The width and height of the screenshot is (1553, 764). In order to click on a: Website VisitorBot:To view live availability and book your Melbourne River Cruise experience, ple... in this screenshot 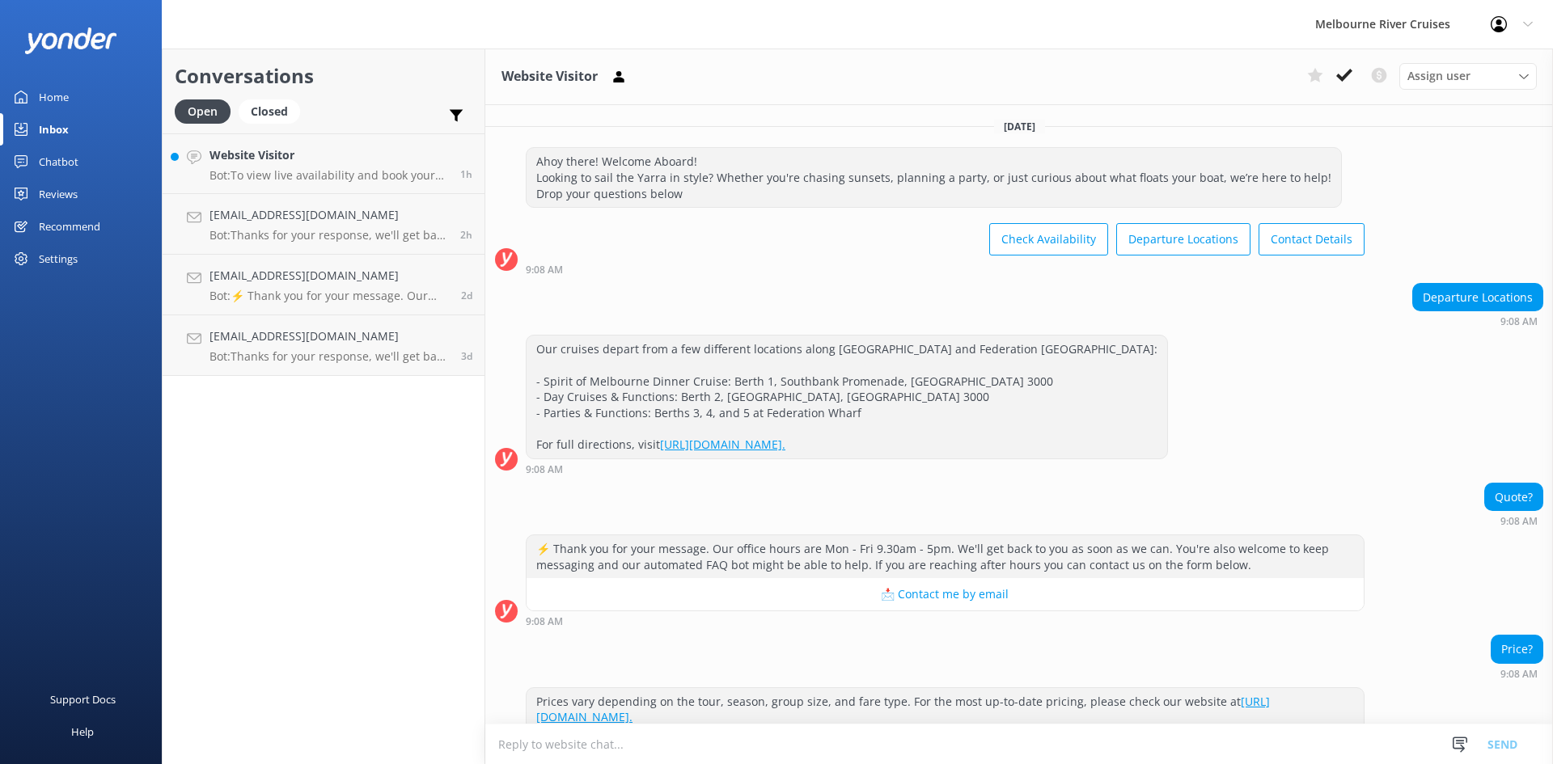, I will do `click(324, 163)`.